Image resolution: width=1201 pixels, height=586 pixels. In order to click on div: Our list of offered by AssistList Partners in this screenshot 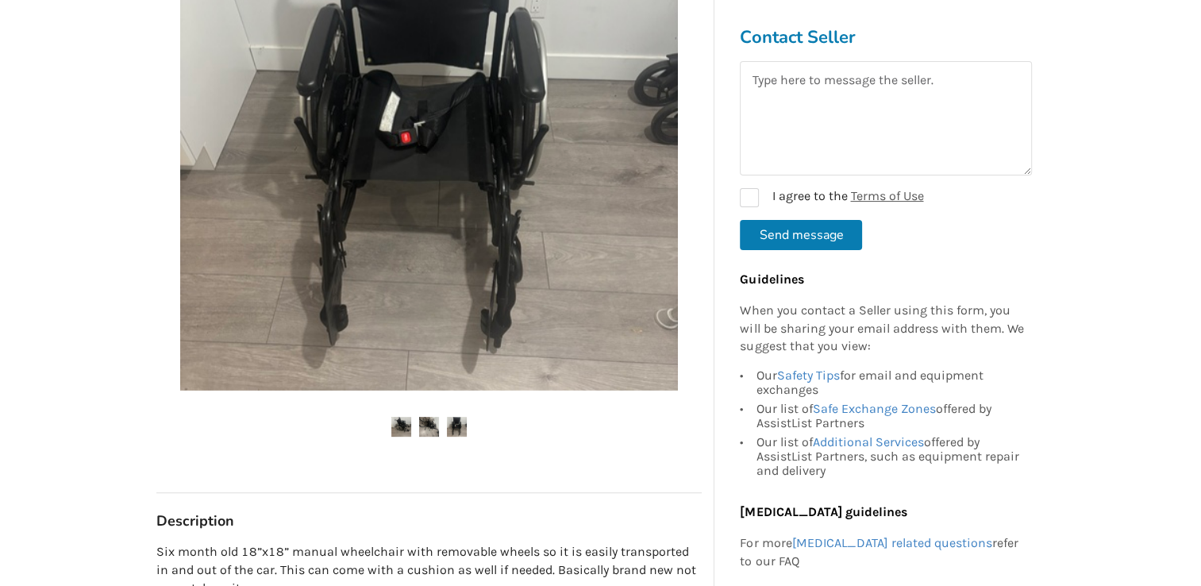, I will do `click(890, 417)`.